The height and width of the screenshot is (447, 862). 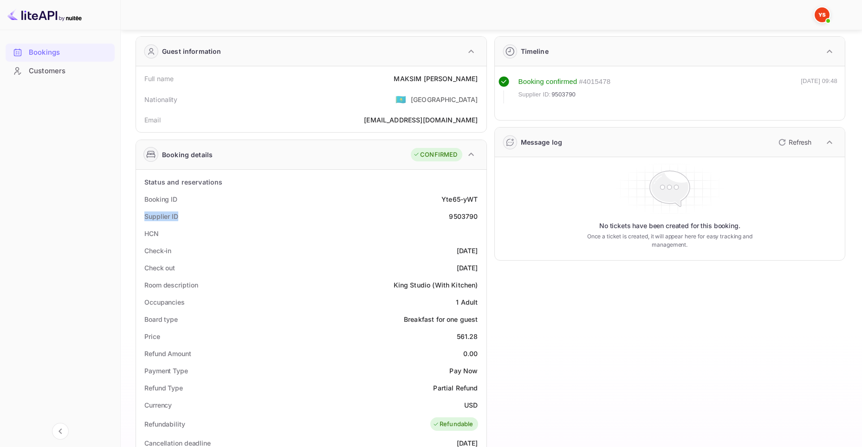 What do you see at coordinates (171, 285) in the screenshot?
I see `div: Room description` at bounding box center [171, 285].